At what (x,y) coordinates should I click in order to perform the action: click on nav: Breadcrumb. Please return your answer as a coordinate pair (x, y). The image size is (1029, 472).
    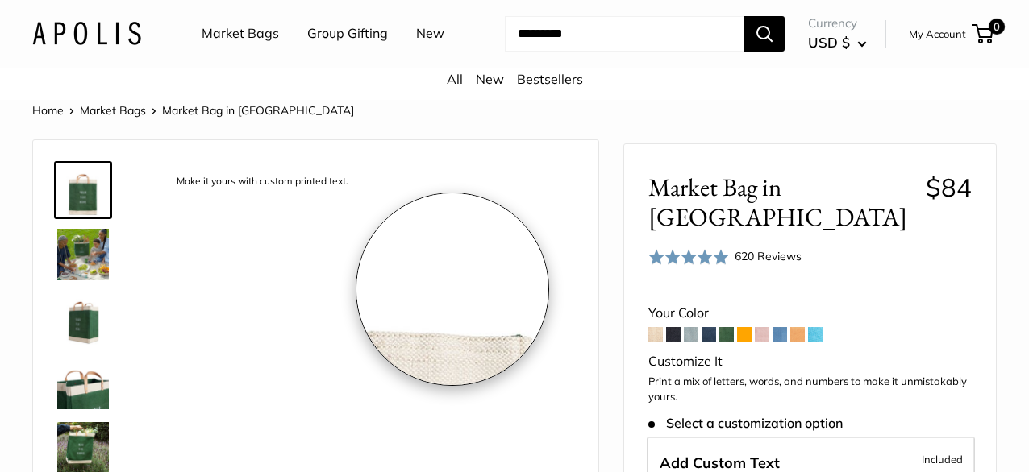
    Looking at the image, I should click on (193, 110).